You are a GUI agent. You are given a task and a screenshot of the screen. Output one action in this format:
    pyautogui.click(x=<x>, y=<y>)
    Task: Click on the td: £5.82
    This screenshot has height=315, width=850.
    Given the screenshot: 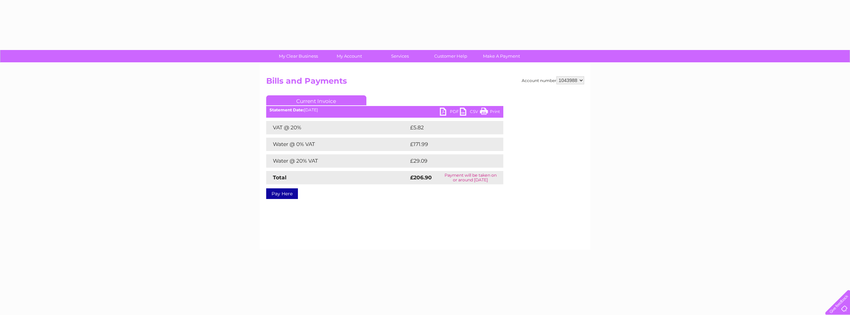 What is the action you would take?
    pyautogui.click(x=448, y=128)
    